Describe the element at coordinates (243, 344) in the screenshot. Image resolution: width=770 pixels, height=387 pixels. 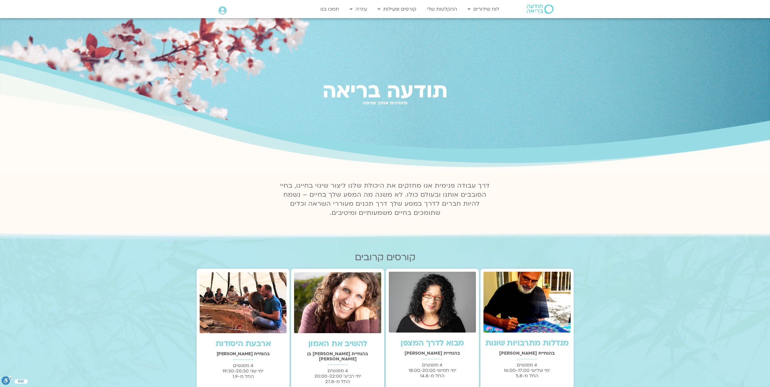
I see `a: ארבעת היסודות` at that location.